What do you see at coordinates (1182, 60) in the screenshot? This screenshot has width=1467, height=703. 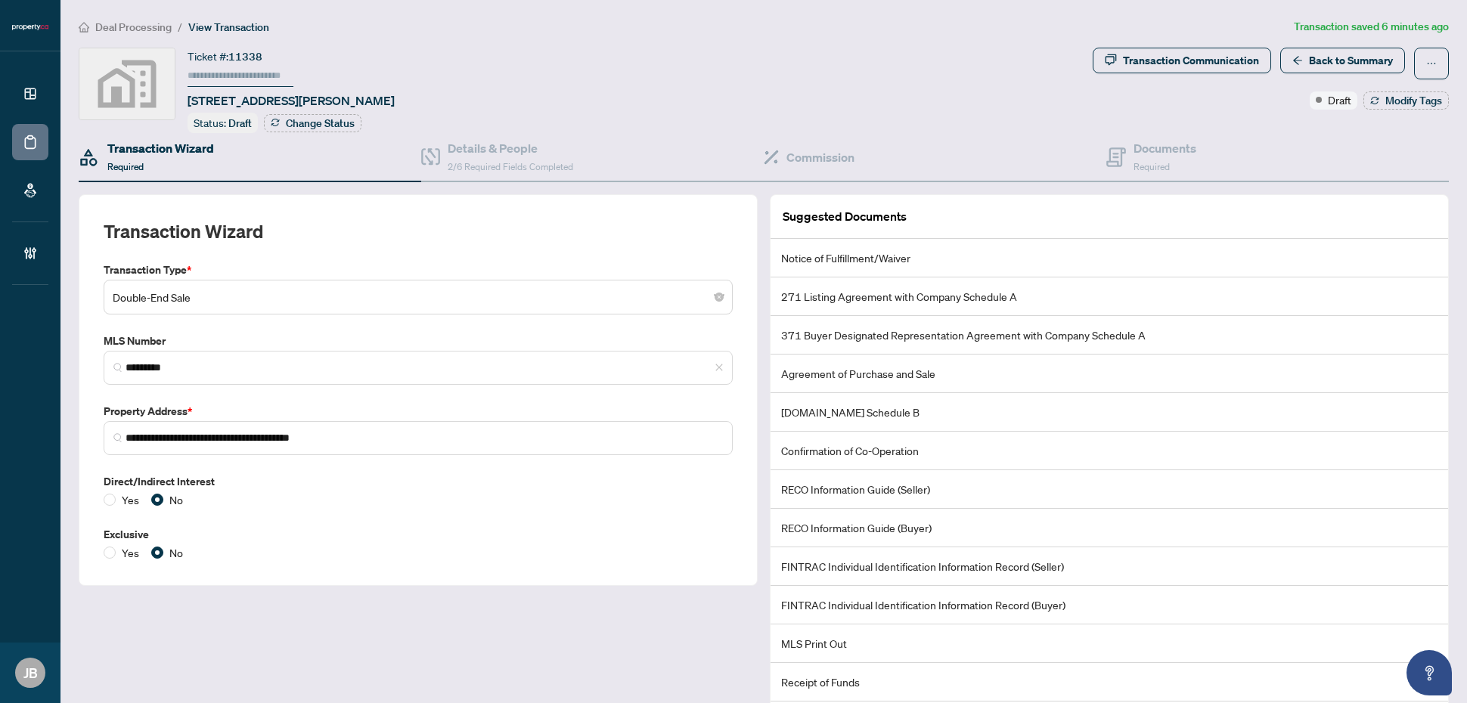 I see `button: Transaction Communication` at bounding box center [1182, 60].